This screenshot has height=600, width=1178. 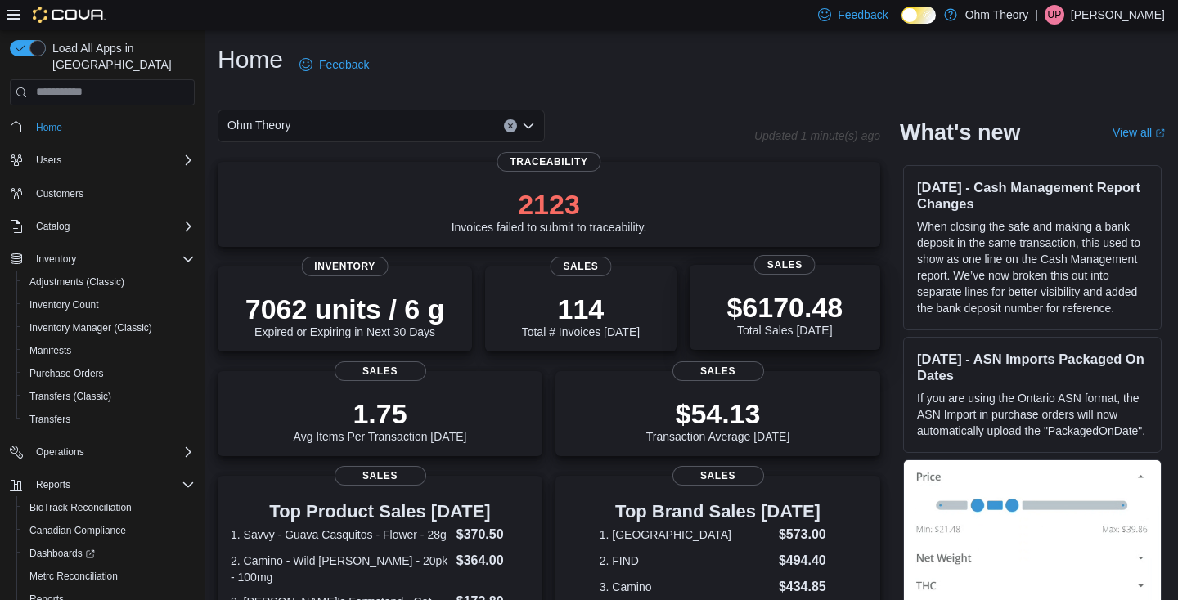 I want to click on button: Clear input, so click(x=510, y=126).